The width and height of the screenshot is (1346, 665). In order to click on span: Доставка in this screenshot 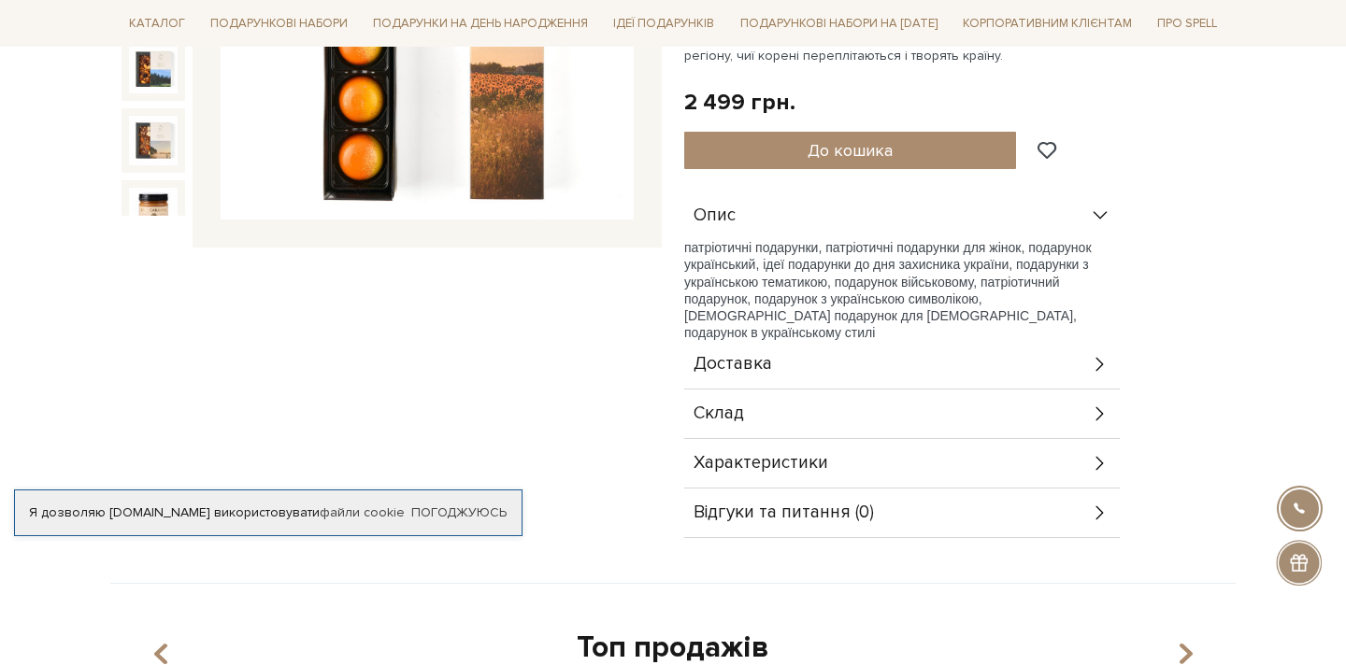, I will do `click(733, 365)`.